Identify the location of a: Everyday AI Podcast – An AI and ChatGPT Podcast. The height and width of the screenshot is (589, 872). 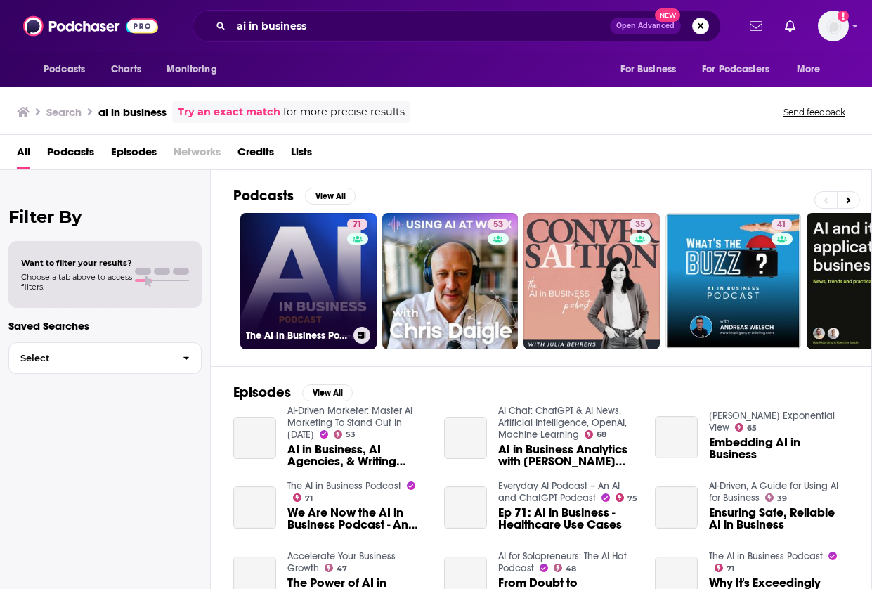
(559, 492).